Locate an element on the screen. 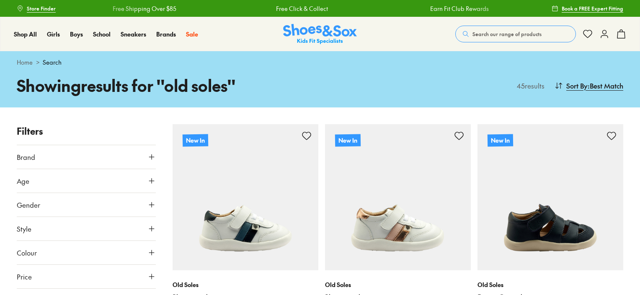 Image resolution: width=640 pixels, height=295 pixels. span: Brands is located at coordinates (166, 34).